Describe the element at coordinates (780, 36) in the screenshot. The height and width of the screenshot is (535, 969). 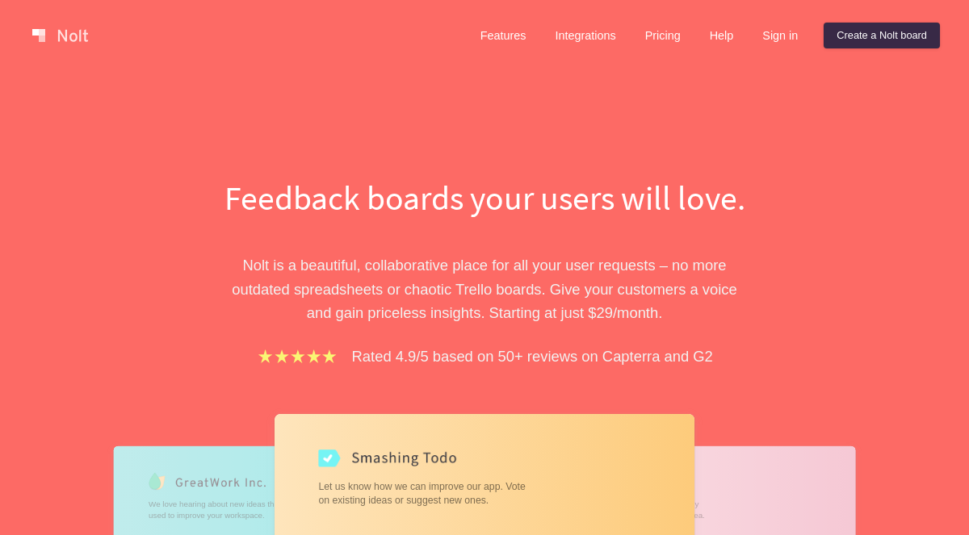
I see `a: Sign in` at that location.